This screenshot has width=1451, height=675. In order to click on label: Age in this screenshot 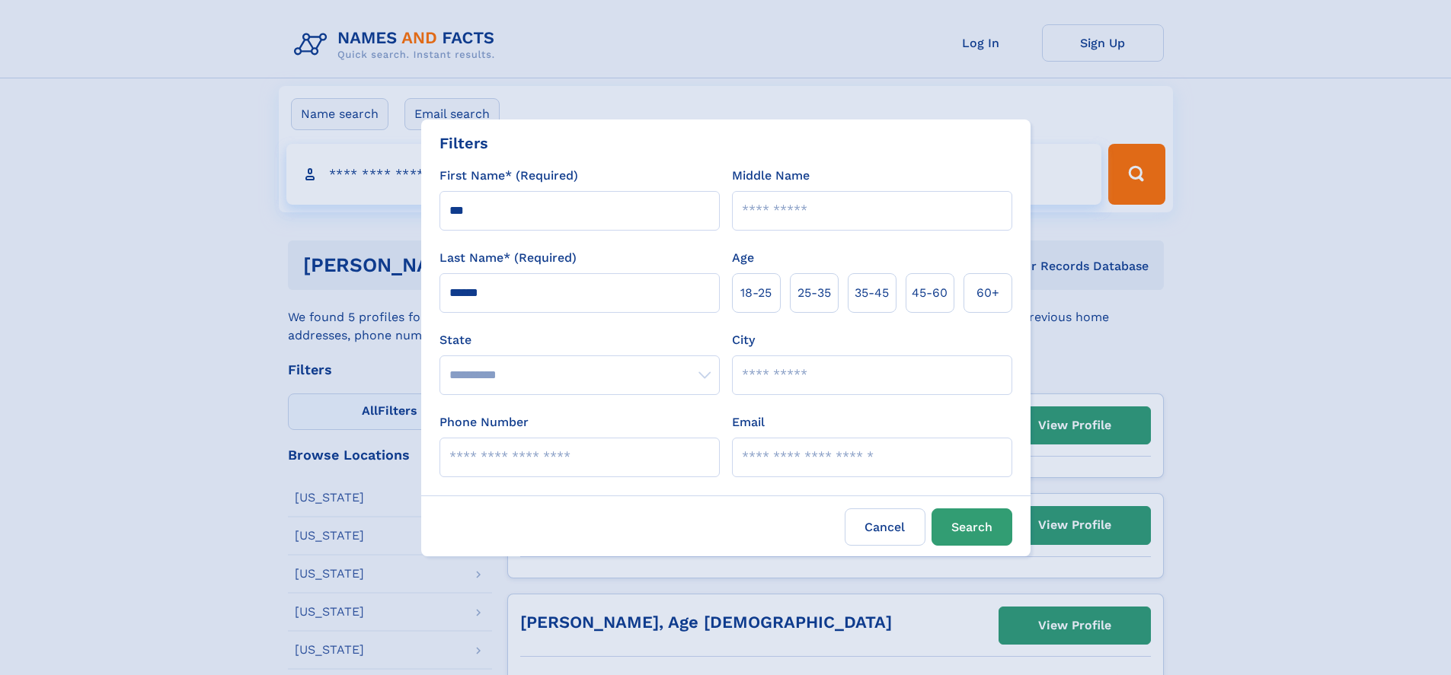, I will do `click(742, 258)`.